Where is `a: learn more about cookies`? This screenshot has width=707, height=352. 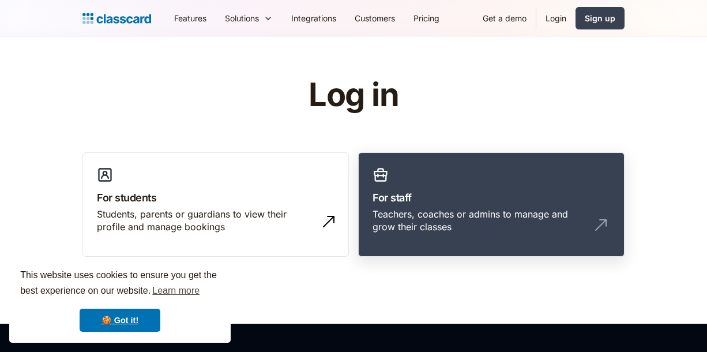 a: learn more about cookies is located at coordinates (176, 291).